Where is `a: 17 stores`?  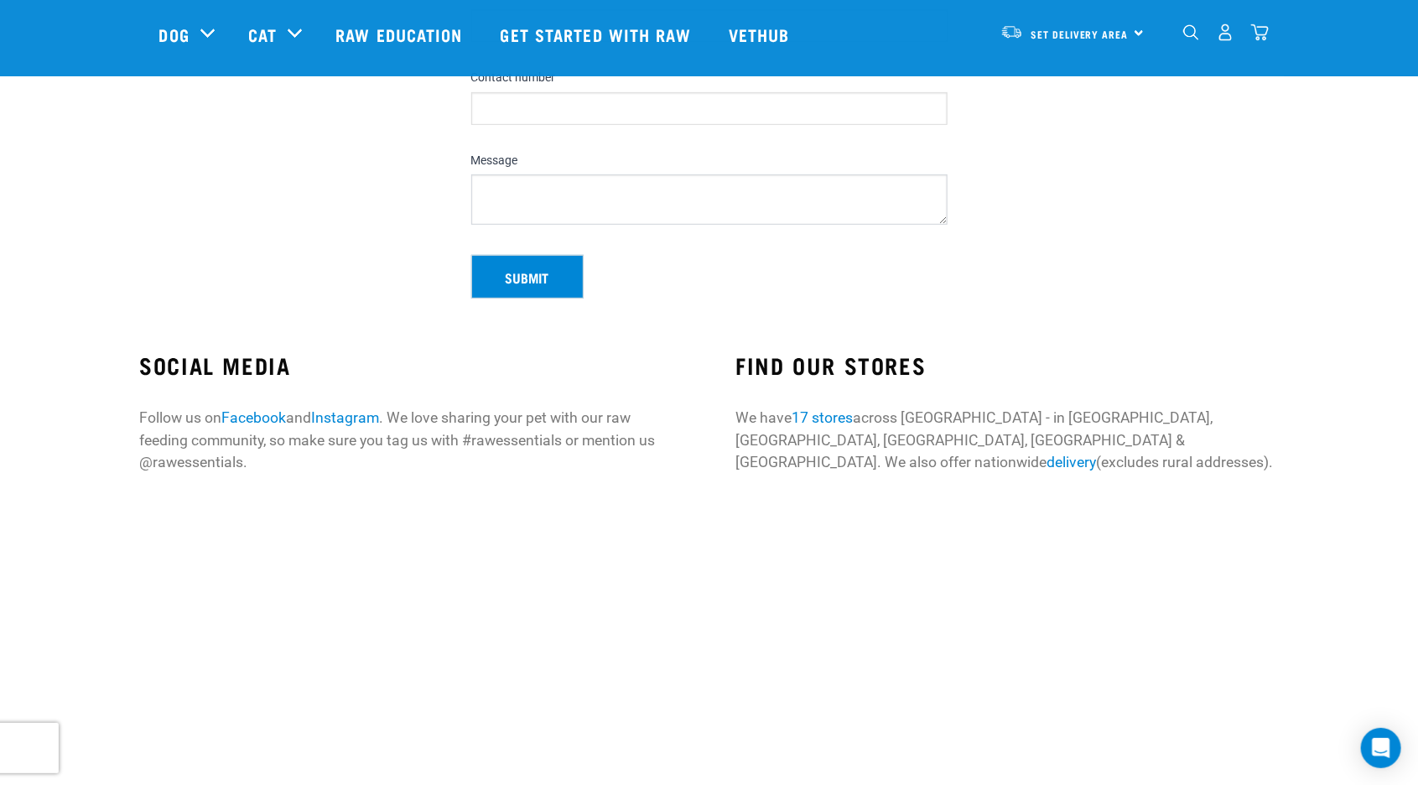
a: 17 stores is located at coordinates (822, 418).